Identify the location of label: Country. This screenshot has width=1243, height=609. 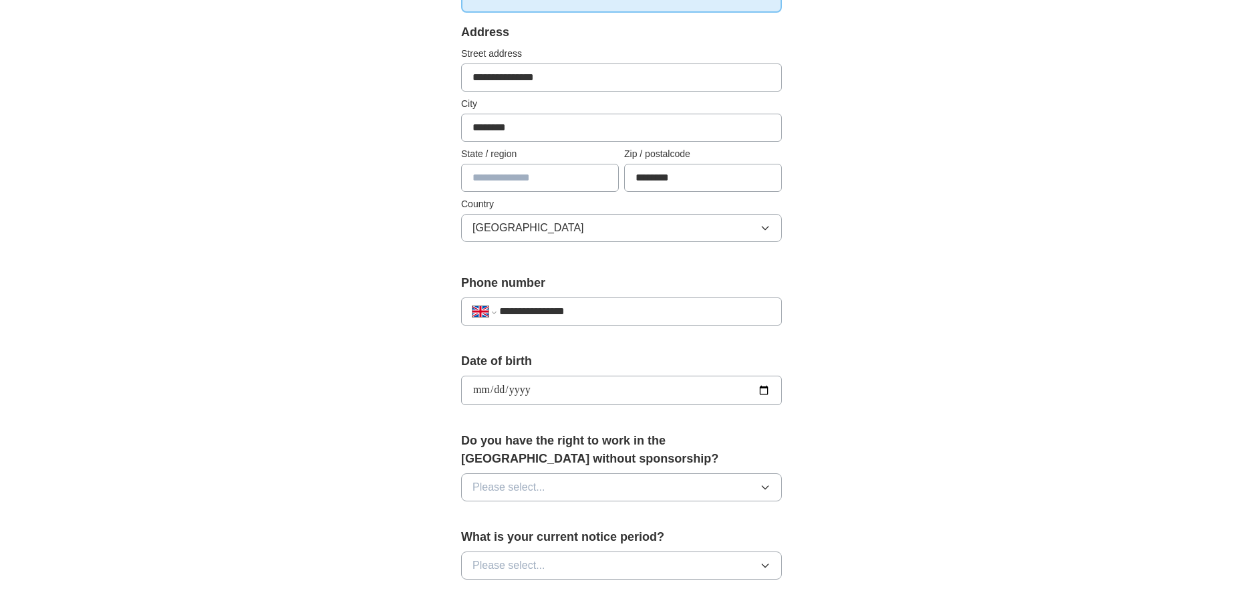
(622, 204).